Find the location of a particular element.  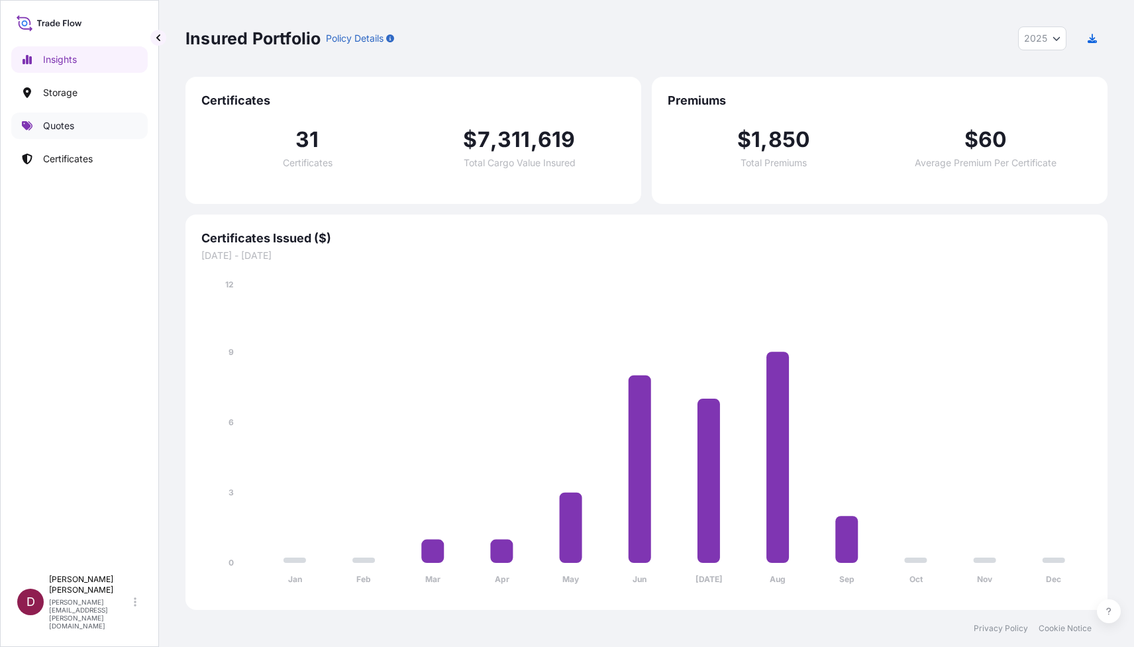

tspan: 6 is located at coordinates (231, 422).